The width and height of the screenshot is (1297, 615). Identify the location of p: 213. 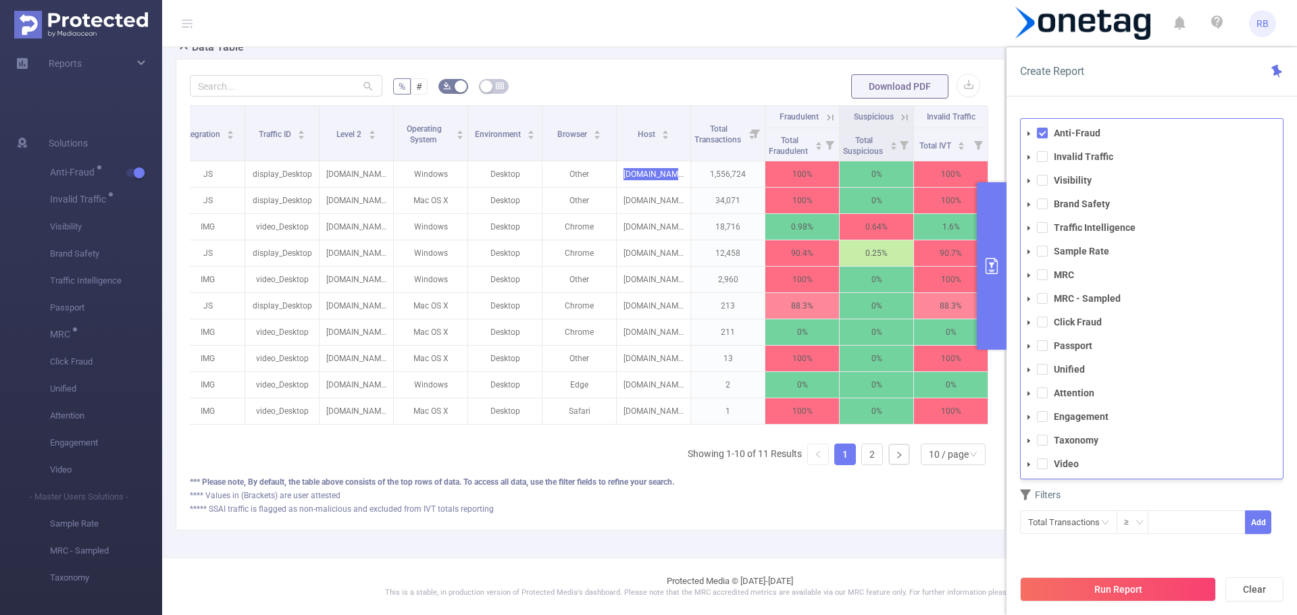
(727, 306).